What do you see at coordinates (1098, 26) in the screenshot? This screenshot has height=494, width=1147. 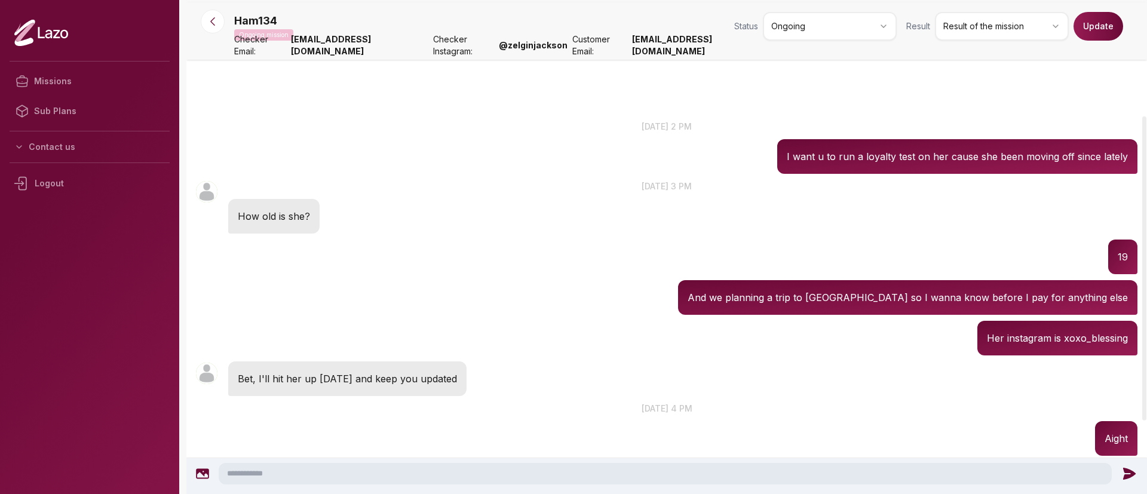 I see `button: Update` at bounding box center [1098, 26].